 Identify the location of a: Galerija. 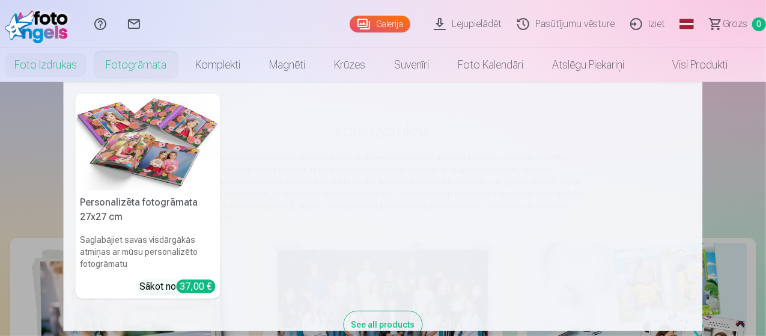
(380, 24).